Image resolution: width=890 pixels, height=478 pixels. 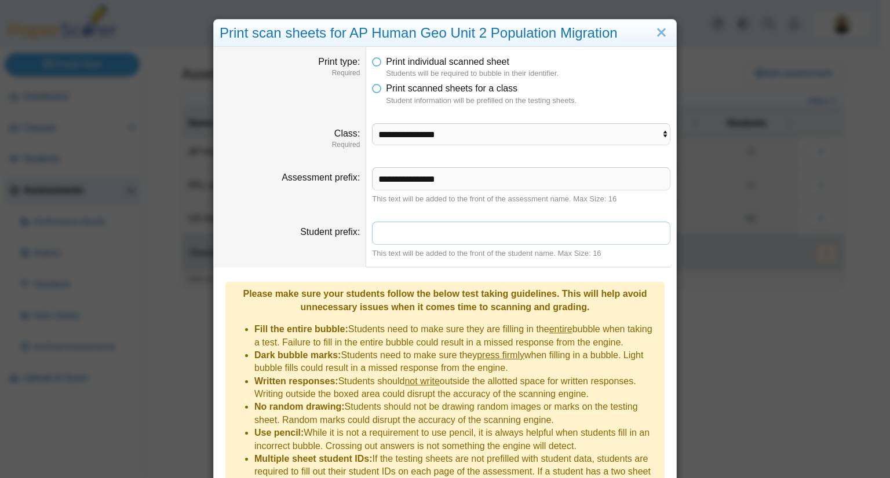 I want to click on li: Students should not be drawing random images or marks on the testing sheet. Random marks could di..., so click(x=456, y=414).